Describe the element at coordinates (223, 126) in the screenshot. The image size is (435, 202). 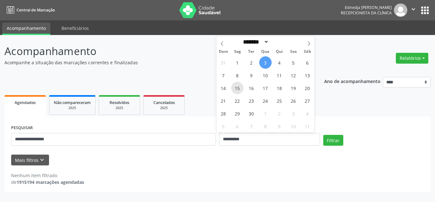
I see `span: Outubro 5, 2025` at that location.